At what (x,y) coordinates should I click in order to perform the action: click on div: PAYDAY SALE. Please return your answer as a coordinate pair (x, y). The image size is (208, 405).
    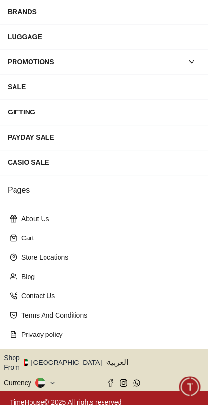
    Looking at the image, I should click on (104, 137).